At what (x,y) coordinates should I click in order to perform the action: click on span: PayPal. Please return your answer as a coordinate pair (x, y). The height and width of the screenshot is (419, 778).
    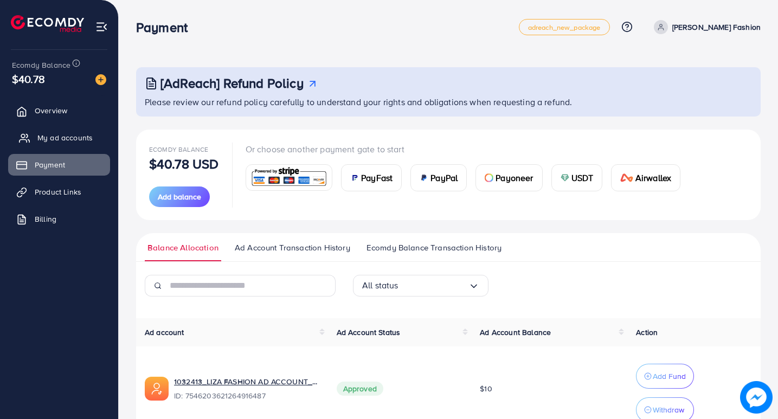
    Looking at the image, I should click on (444, 178).